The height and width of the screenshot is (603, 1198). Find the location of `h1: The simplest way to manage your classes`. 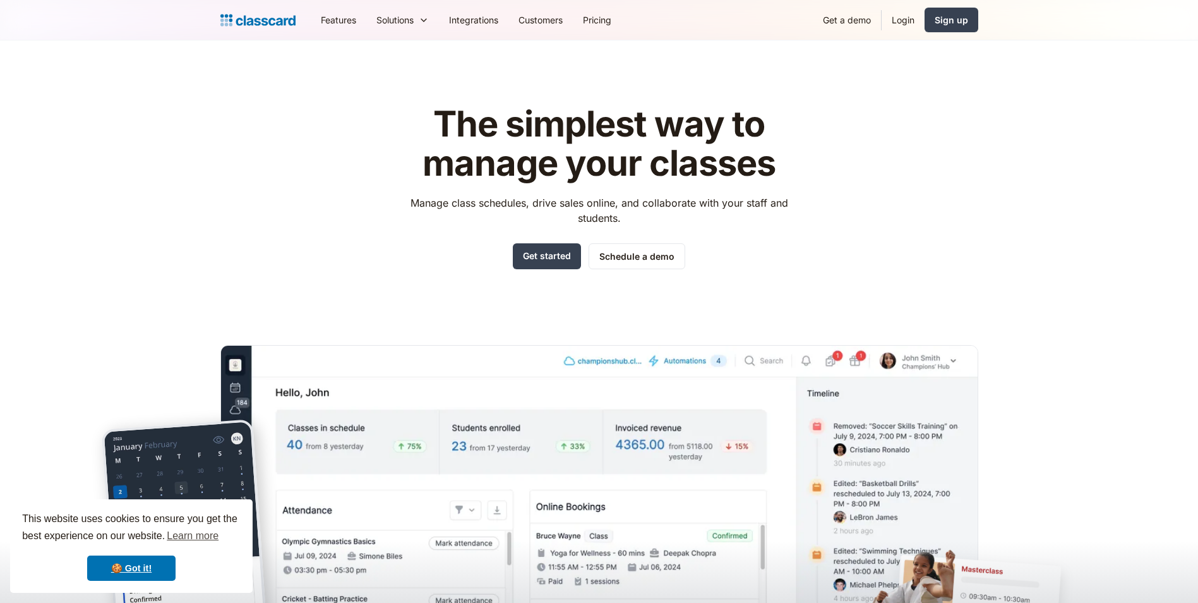

h1: The simplest way to manage your classes is located at coordinates (599, 143).